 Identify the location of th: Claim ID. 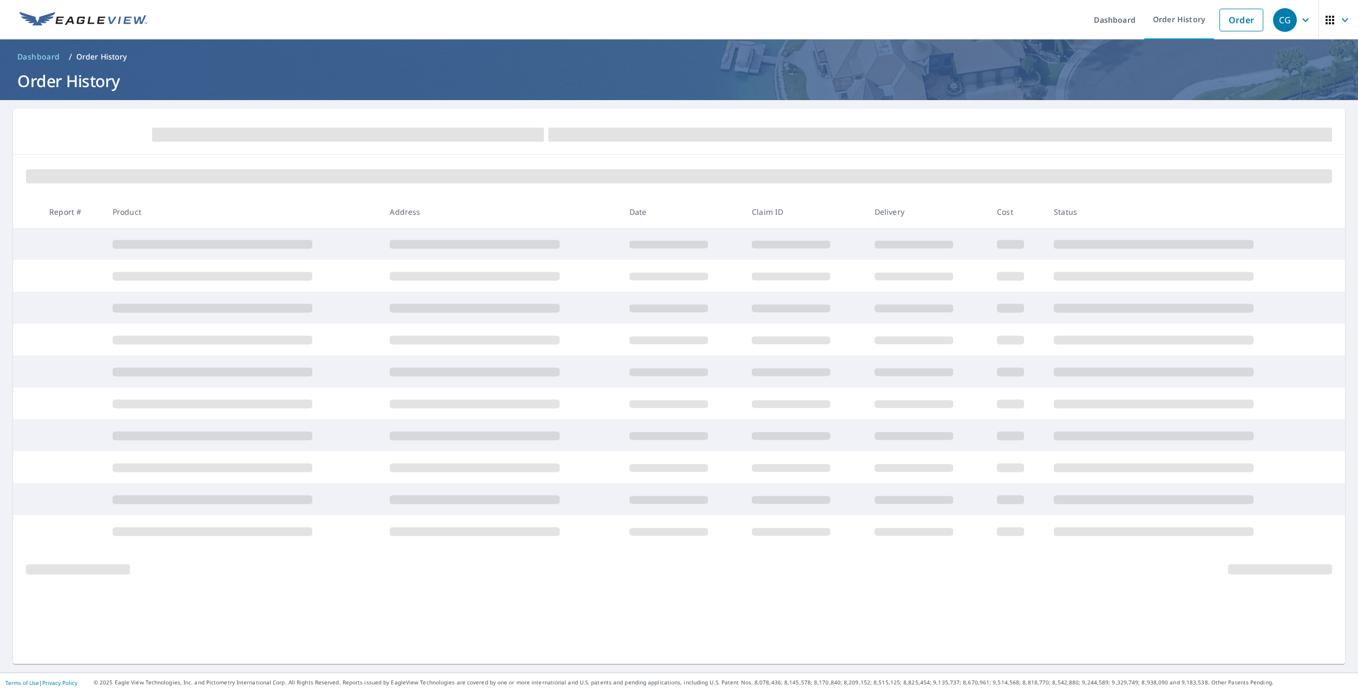
(804, 212).